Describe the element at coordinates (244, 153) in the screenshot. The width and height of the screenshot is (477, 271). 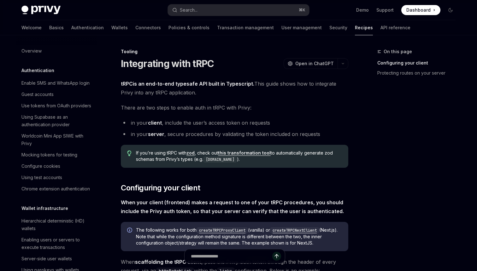
I see `a: this transformation tool` at that location.